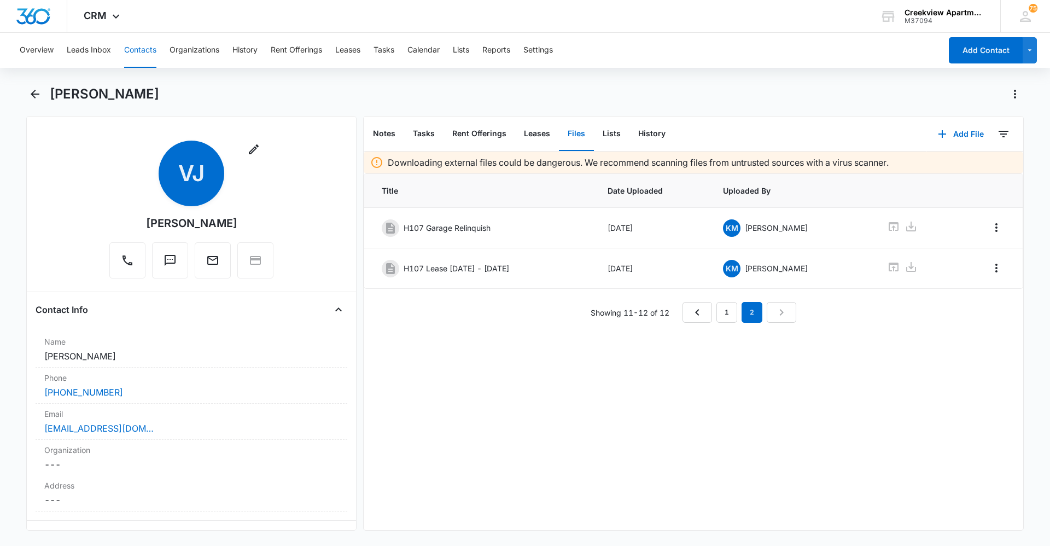  Describe the element at coordinates (944, 13) in the screenshot. I see `div: account name` at that location.